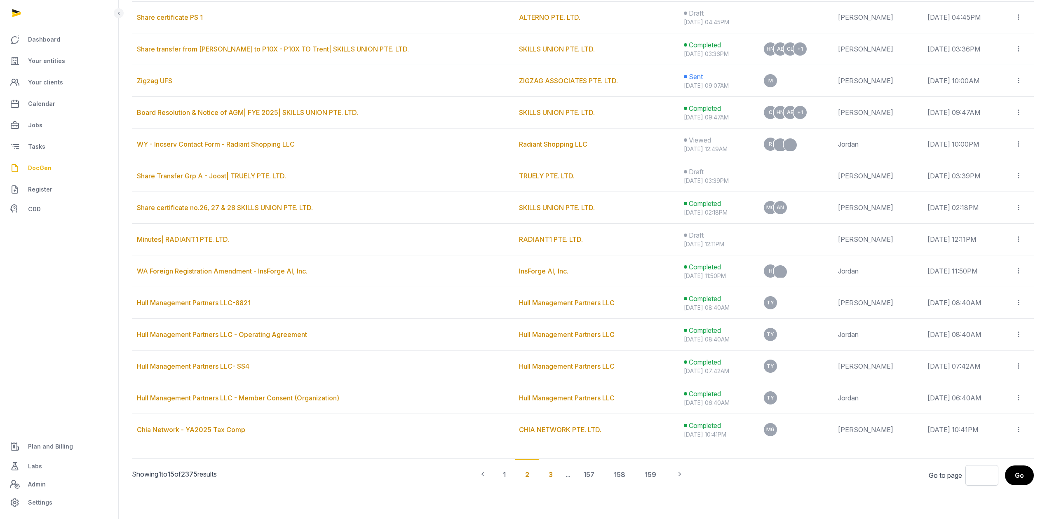 This screenshot has width=1047, height=519. Describe the element at coordinates (59, 447) in the screenshot. I see `a: Plan and Billing` at that location.